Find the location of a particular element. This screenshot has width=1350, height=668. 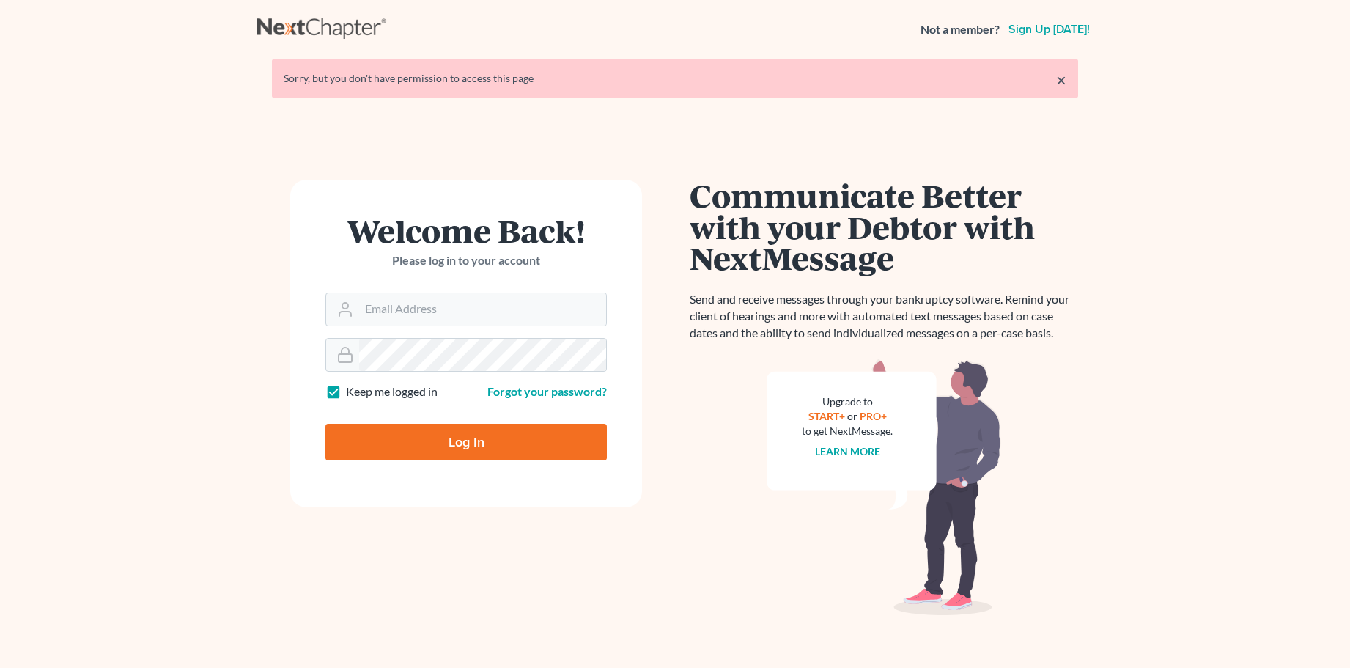

div: Sorry, but you don't have permission to access this page is located at coordinates (675, 78).